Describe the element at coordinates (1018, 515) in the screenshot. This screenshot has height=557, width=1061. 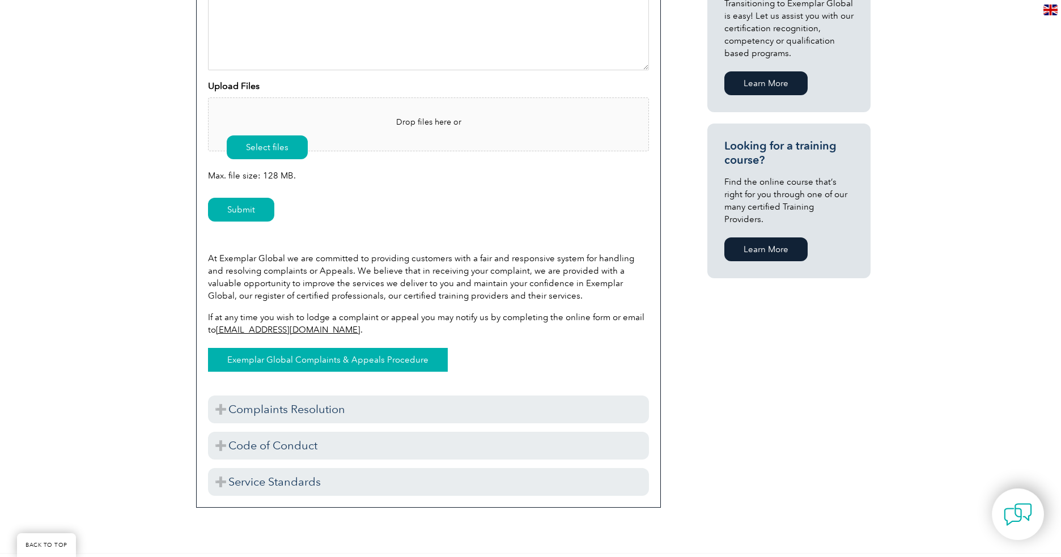
I see `img: contact-chat.png` at that location.